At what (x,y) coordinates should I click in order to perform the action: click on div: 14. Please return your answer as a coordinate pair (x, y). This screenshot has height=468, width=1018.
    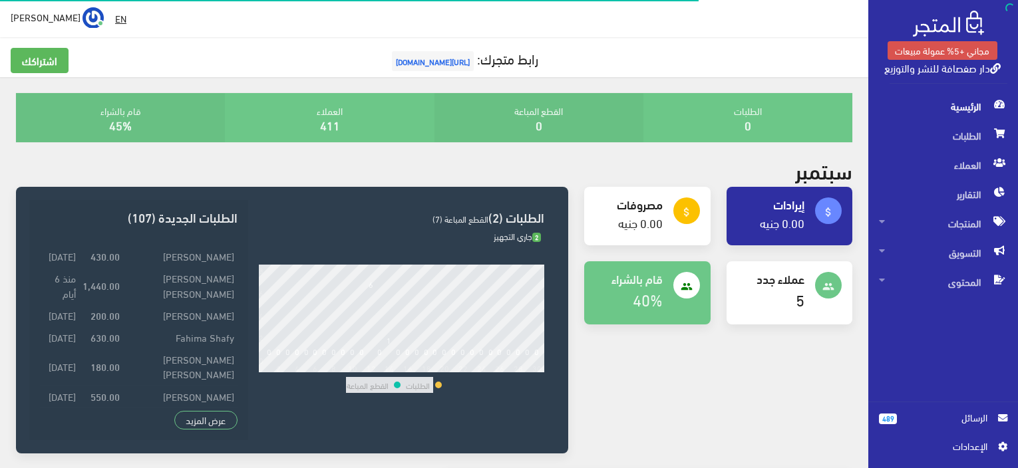
    Looking at the image, I should click on (389, 368).